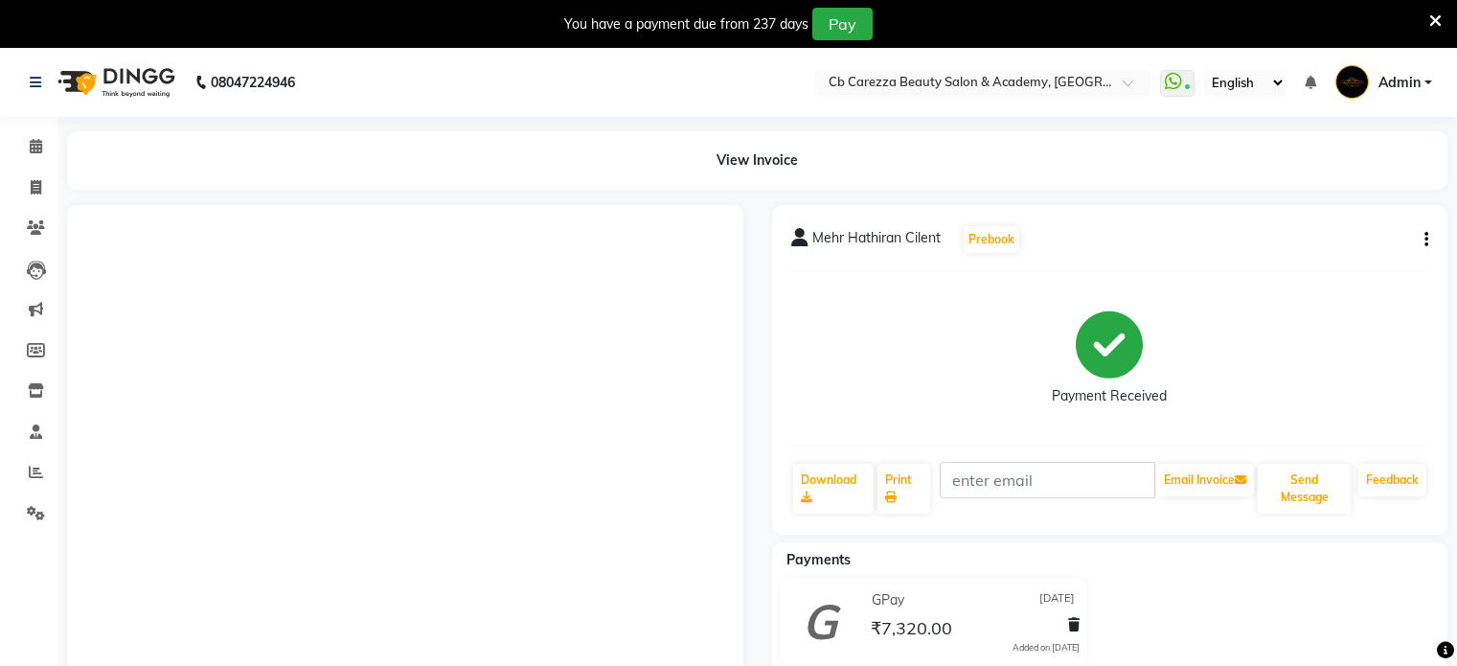 The height and width of the screenshot is (666, 1457). Describe the element at coordinates (1205, 480) in the screenshot. I see `button: Email Invoice` at that location.